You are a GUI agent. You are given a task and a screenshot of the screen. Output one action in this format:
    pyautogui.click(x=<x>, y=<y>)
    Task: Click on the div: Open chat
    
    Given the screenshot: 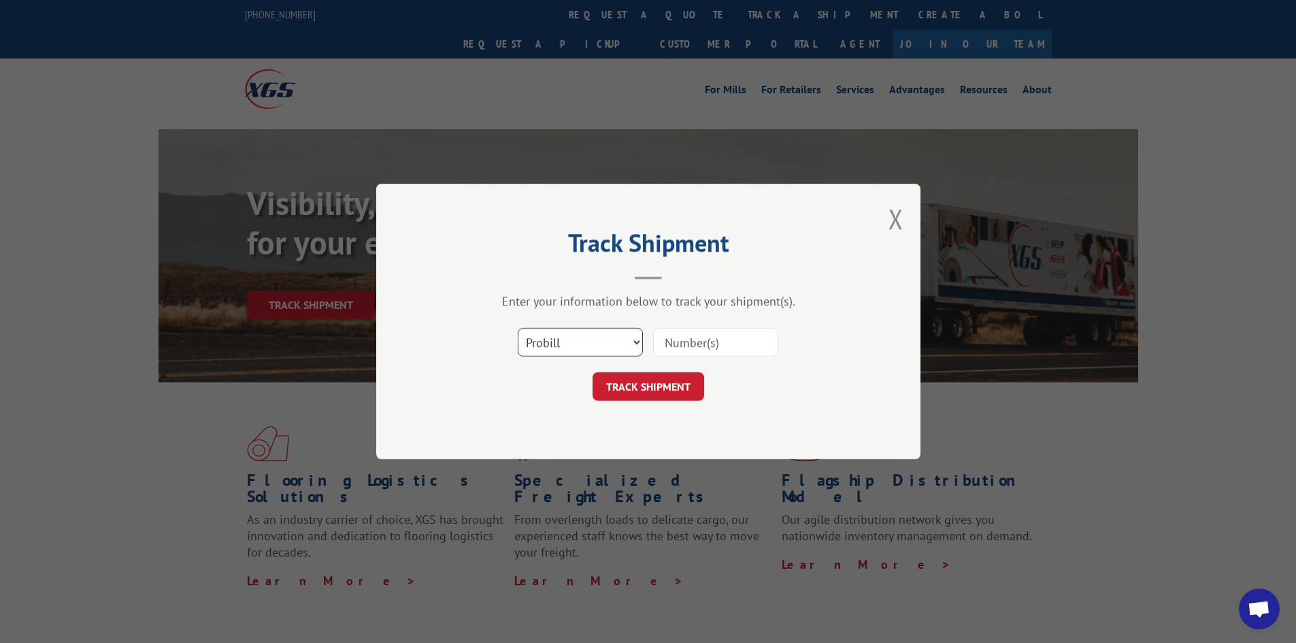 What is the action you would take?
    pyautogui.click(x=1259, y=609)
    